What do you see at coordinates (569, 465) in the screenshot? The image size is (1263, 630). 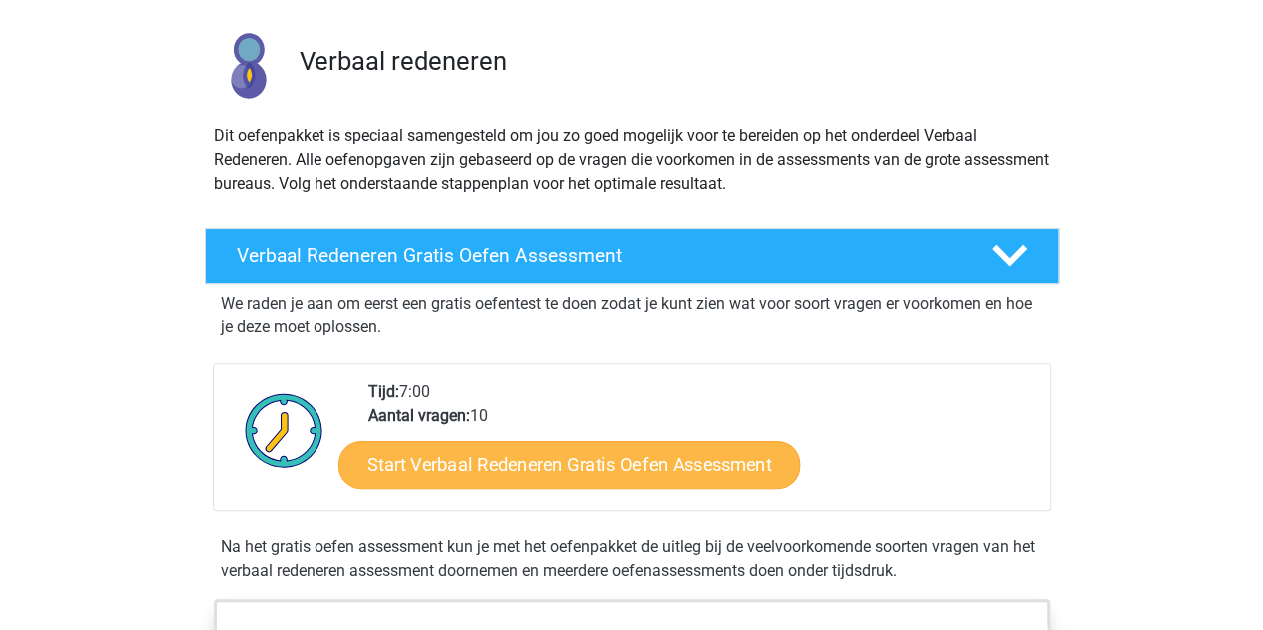 I see `a: Start Verbaal Redeneren Gratis Oefen Assessment` at bounding box center [569, 465].